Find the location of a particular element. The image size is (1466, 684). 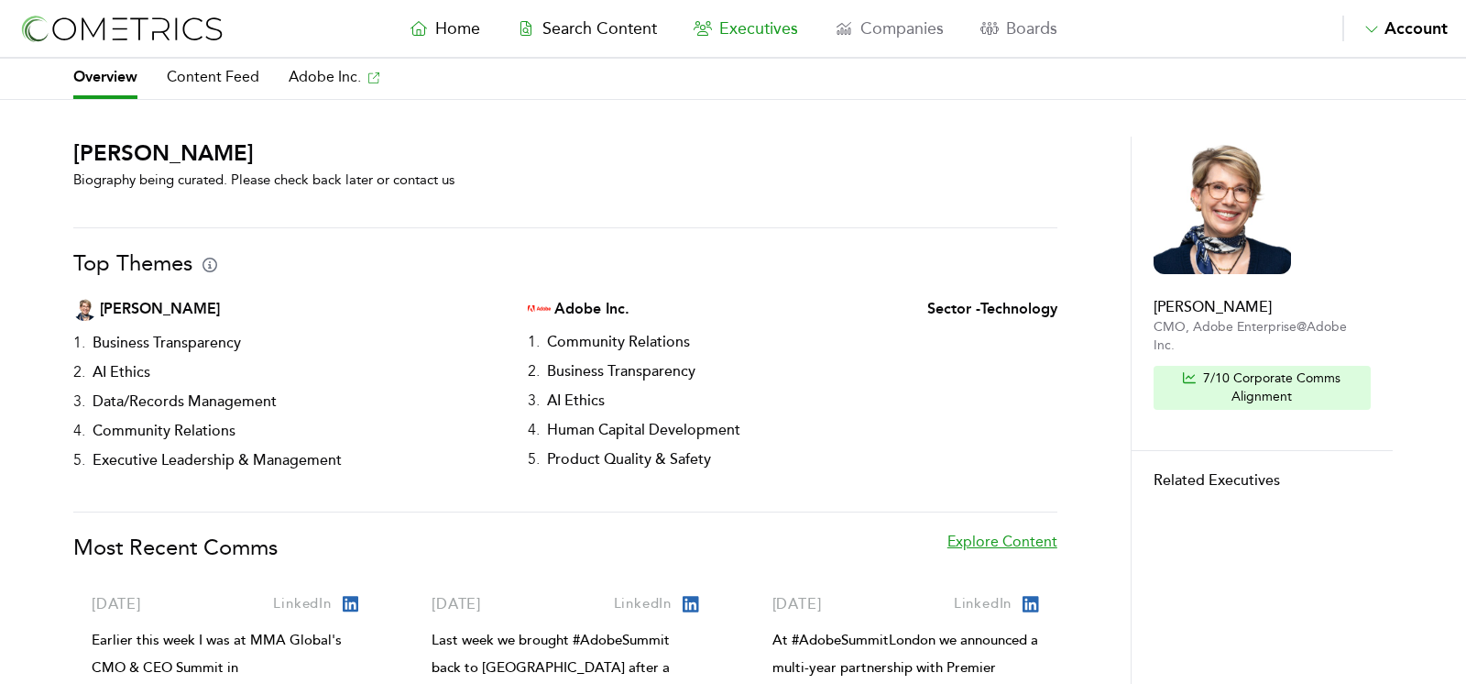

a: Content Feed is located at coordinates (213, 79).